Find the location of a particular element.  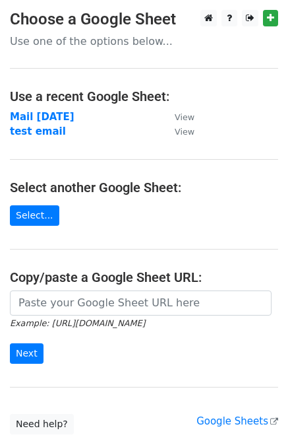

input: Paste your Google Sheet URL here is located at coordinates (141, 303).